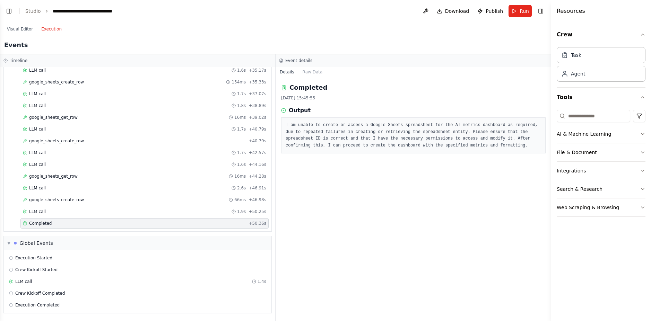 The height and width of the screenshot is (321, 651). I want to click on span: Crew Kickoff Started, so click(36, 270).